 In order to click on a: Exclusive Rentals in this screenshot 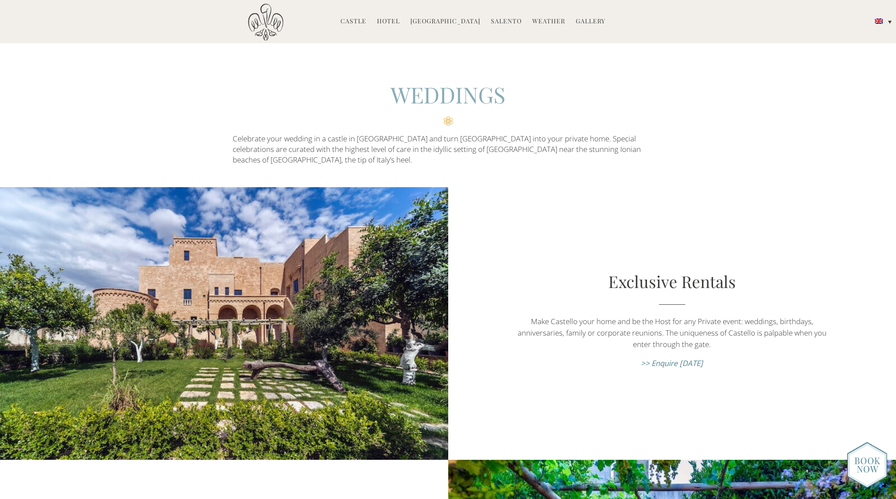, I will do `click(672, 281)`.